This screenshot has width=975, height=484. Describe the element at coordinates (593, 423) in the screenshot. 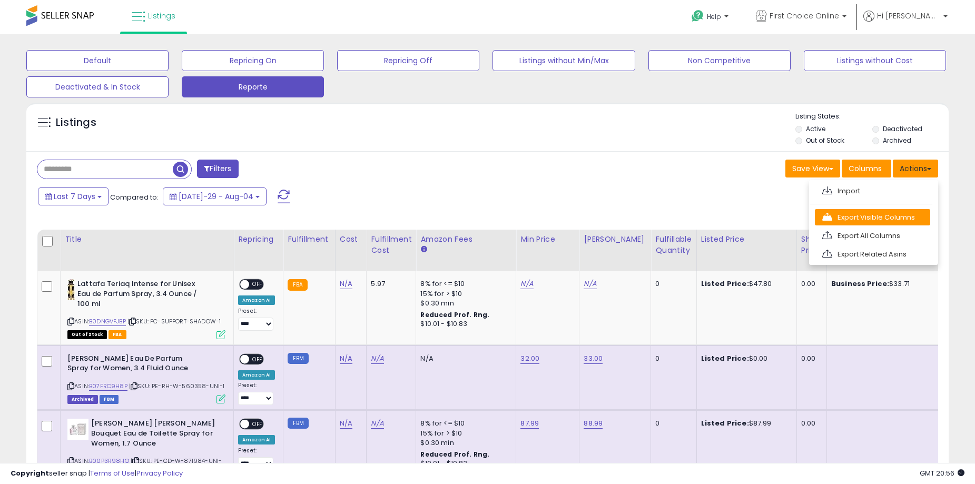

I see `a: 88.99` at that location.